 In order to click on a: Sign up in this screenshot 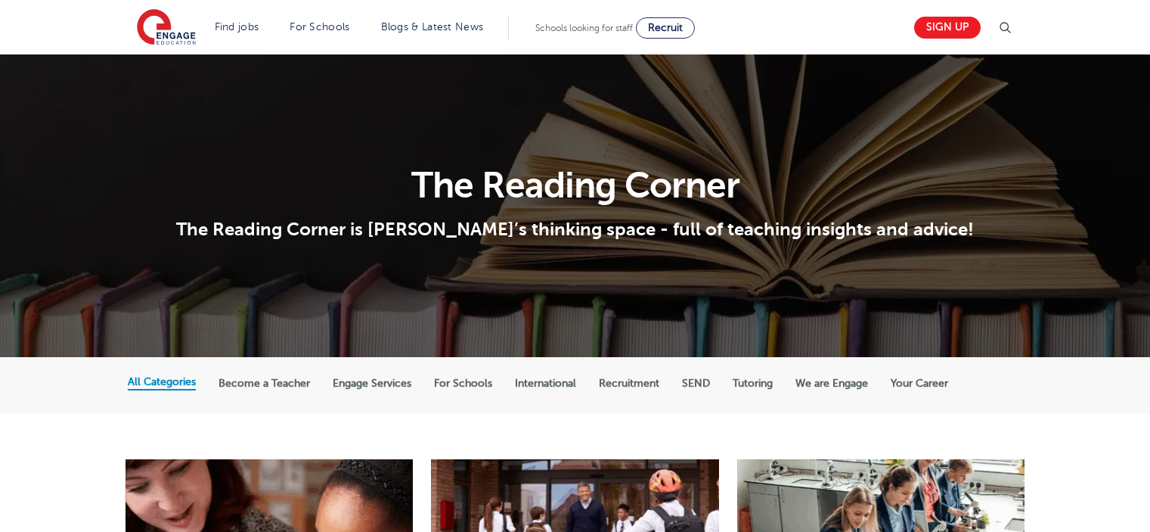, I will do `click(947, 27)`.